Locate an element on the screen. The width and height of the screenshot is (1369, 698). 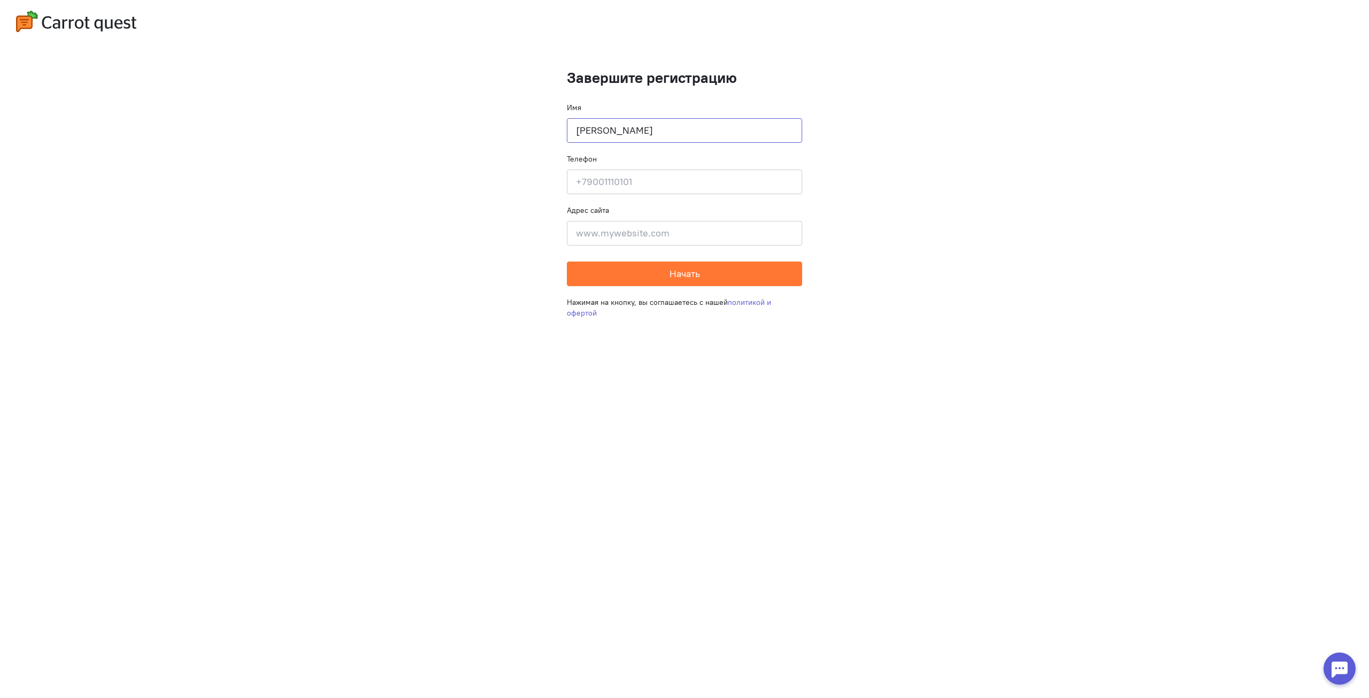
button: Начать is located at coordinates (684, 274).